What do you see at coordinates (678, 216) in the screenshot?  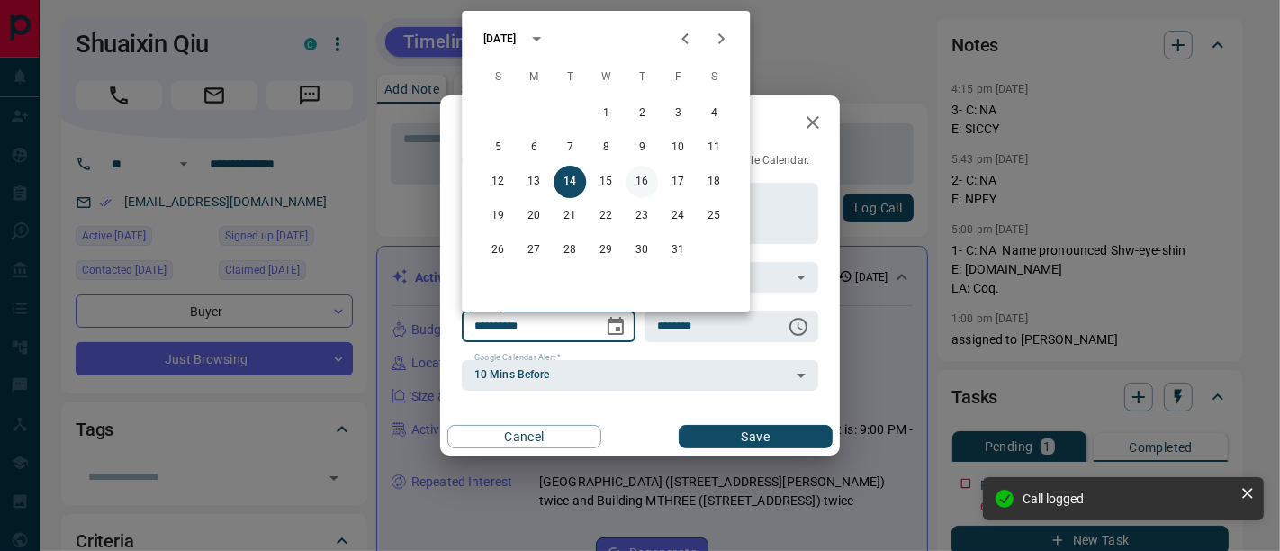 I see `button: 24` at bounding box center [678, 216].